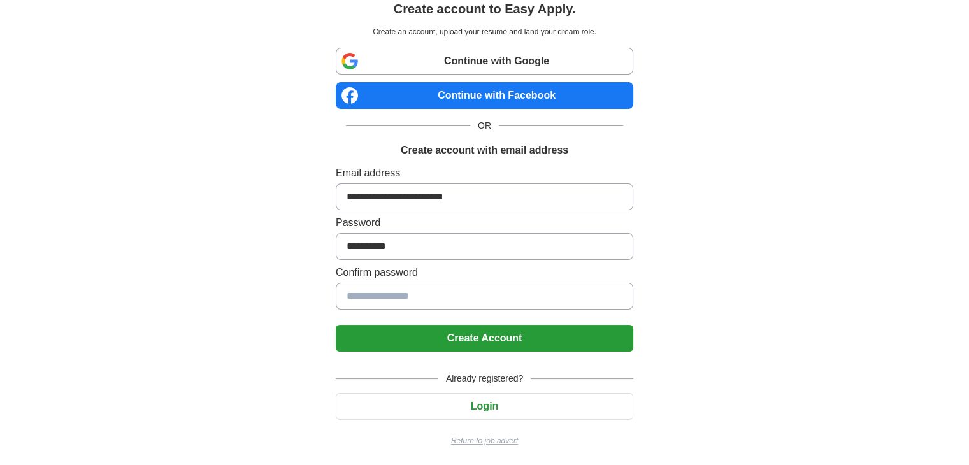 The width and height of the screenshot is (969, 465). What do you see at coordinates (484, 441) in the screenshot?
I see `p: Return to job advert` at bounding box center [484, 441].